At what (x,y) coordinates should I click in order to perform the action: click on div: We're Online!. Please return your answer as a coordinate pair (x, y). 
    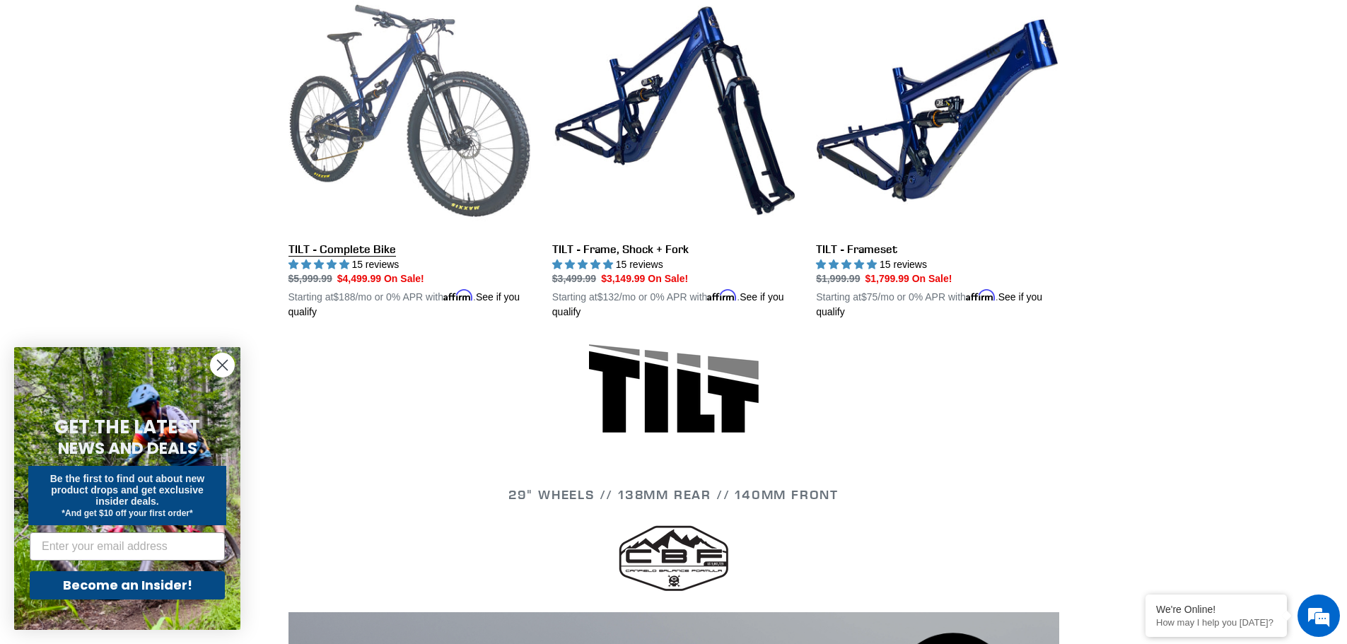
    Looking at the image, I should click on (1216, 610).